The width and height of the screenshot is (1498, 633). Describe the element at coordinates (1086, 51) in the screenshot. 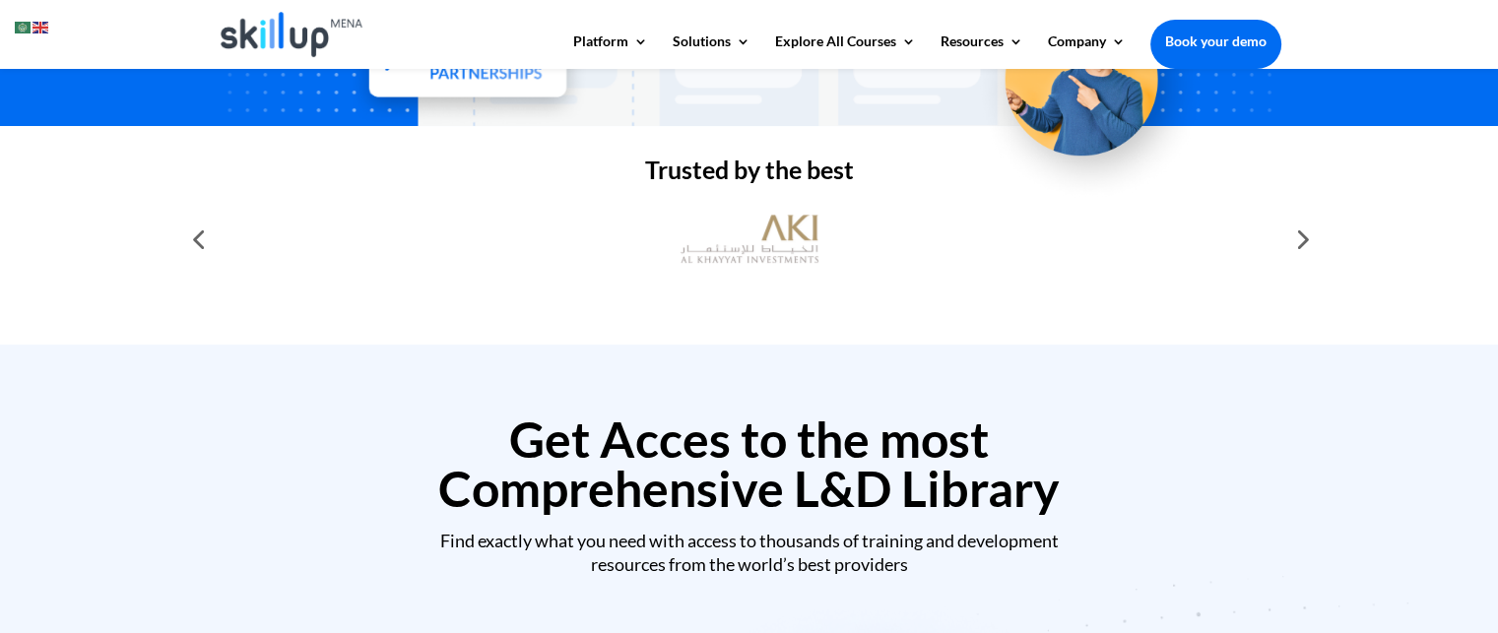

I see `a: Company` at that location.